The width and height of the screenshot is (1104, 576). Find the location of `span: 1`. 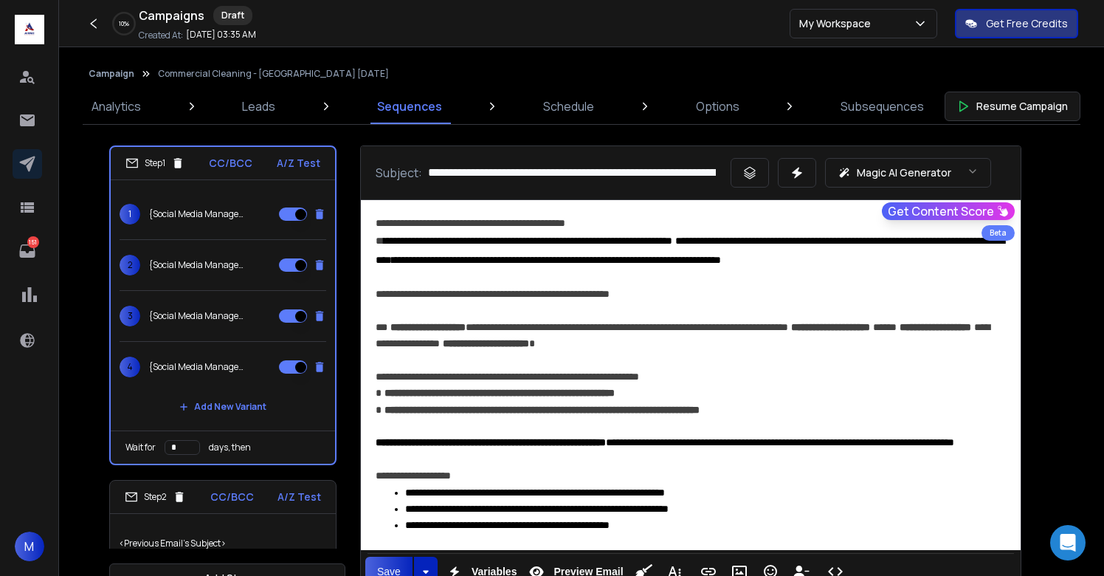

span: 1 is located at coordinates (130, 214).